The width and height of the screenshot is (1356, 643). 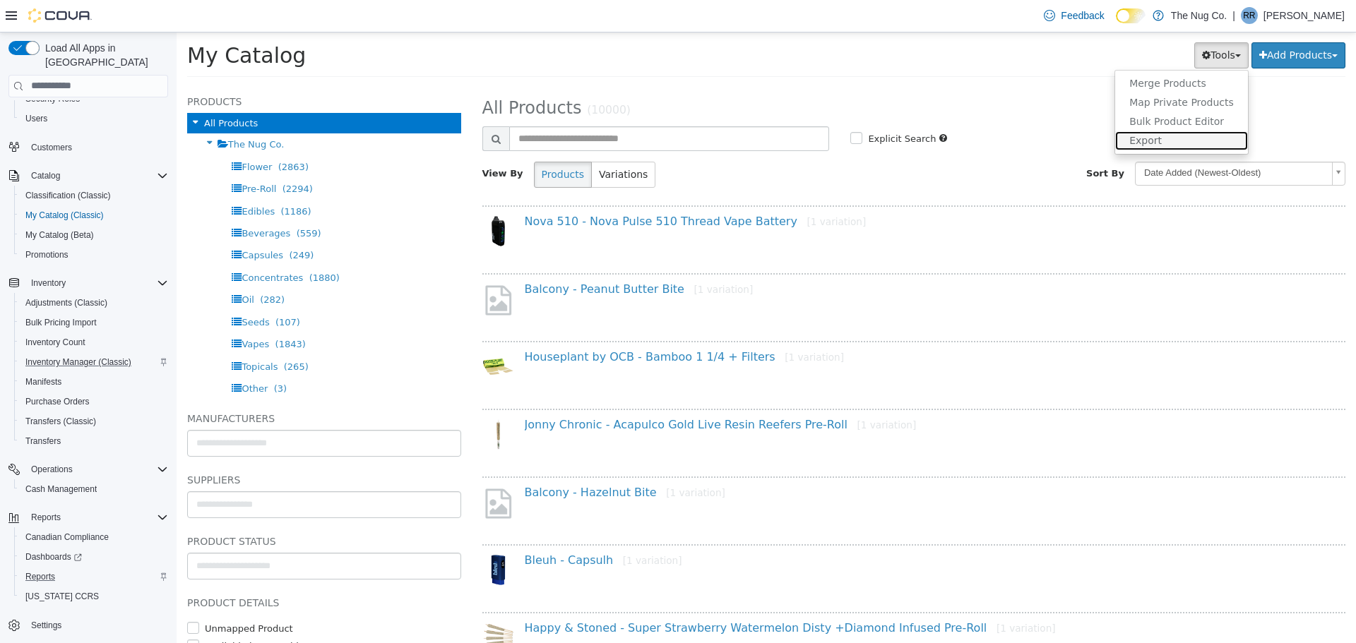 I want to click on span: Oil, so click(x=71, y=267).